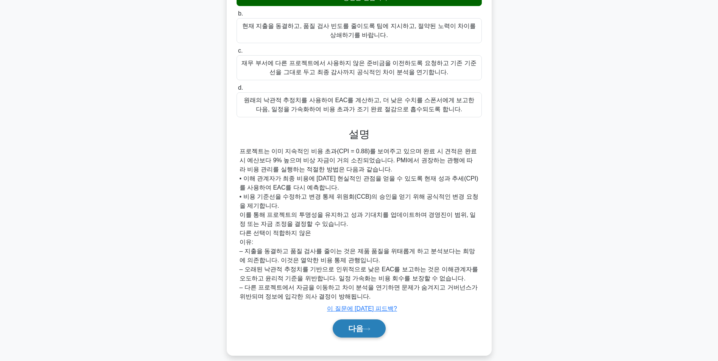  I want to click on font: 다음, so click(356, 329).